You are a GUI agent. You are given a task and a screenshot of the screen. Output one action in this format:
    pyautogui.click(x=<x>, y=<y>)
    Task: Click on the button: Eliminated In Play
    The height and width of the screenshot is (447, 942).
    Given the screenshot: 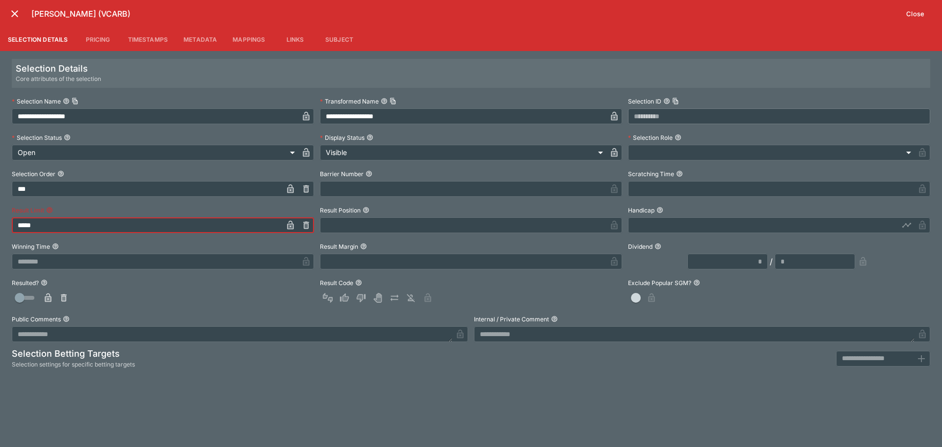 What is the action you would take?
    pyautogui.click(x=411, y=298)
    